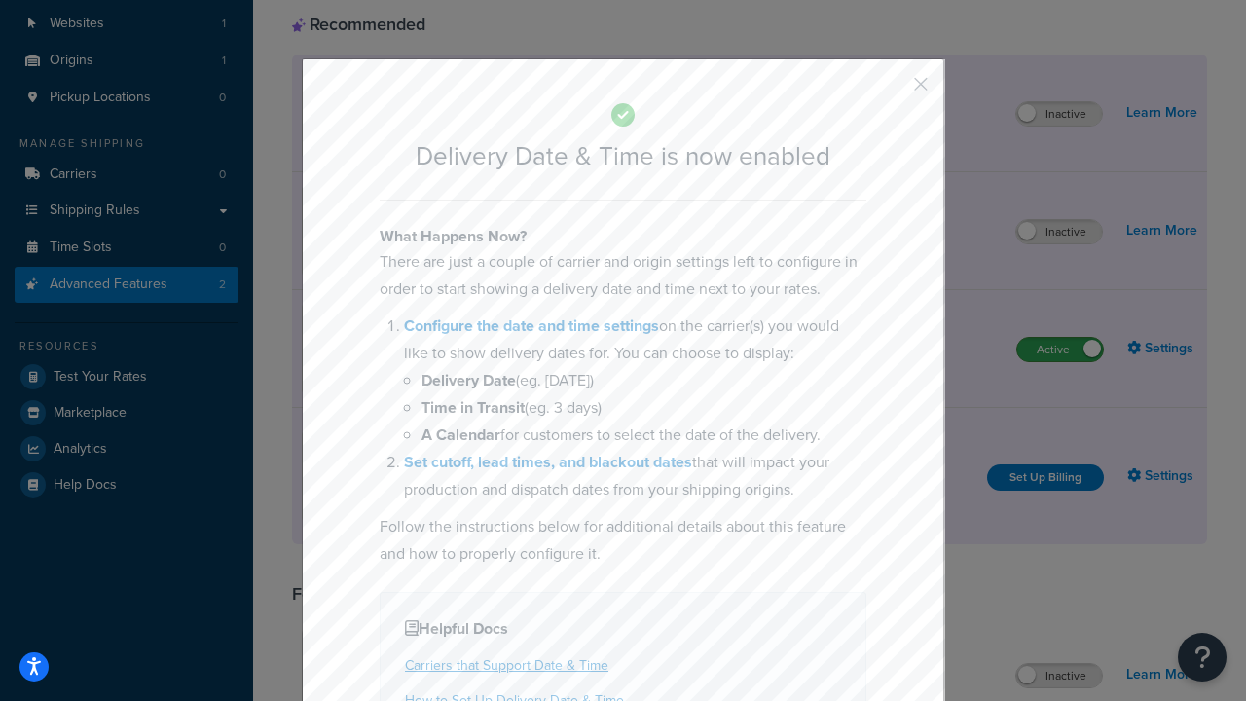 The width and height of the screenshot is (1246, 701). Describe the element at coordinates (531, 325) in the screenshot. I see `a: Configure the date and time settings` at that location.